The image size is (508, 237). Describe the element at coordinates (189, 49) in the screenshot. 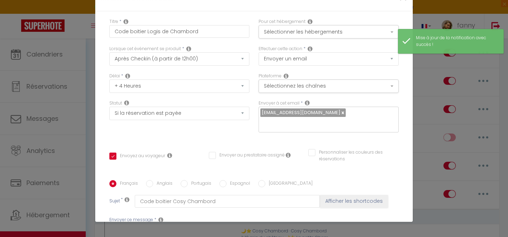

I see `i: Event Occur` at that location.